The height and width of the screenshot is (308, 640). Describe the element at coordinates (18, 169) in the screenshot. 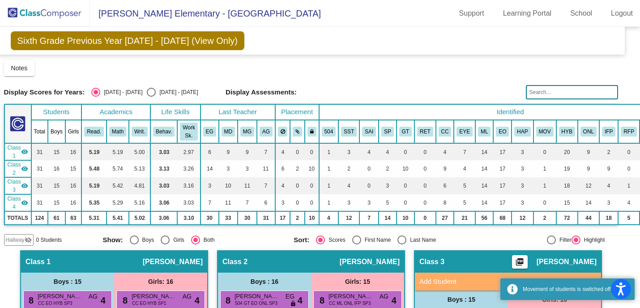

I see `td: Julio Flores - No Class Name` at that location.